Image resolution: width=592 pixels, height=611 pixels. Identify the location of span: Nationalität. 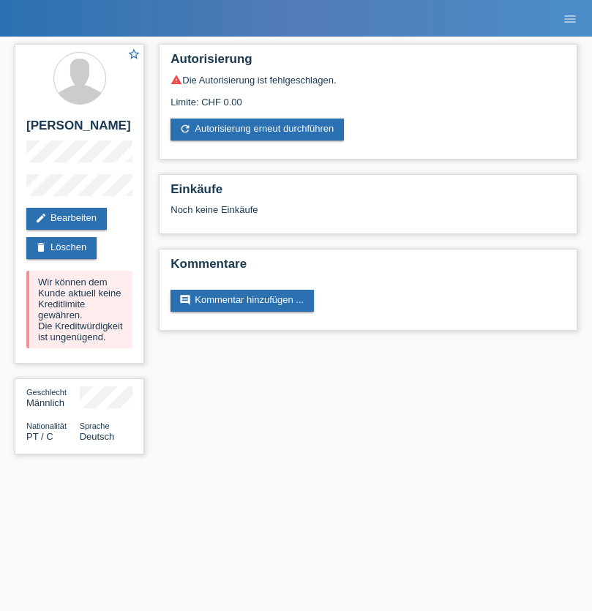
(46, 426).